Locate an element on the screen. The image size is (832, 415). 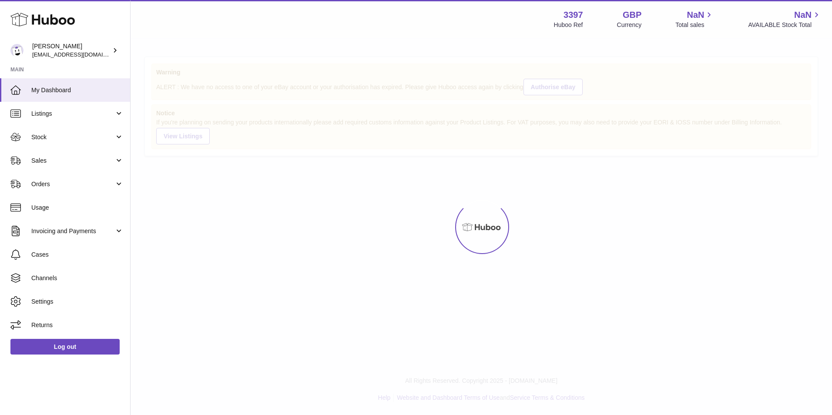
strong: 3397 is located at coordinates (573, 15).